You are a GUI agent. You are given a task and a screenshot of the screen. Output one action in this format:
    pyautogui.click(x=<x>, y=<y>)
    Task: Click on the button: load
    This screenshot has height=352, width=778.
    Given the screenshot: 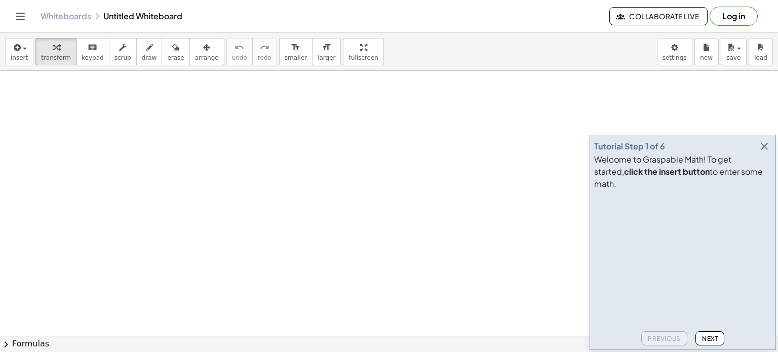 What is the action you would take?
    pyautogui.click(x=761, y=52)
    